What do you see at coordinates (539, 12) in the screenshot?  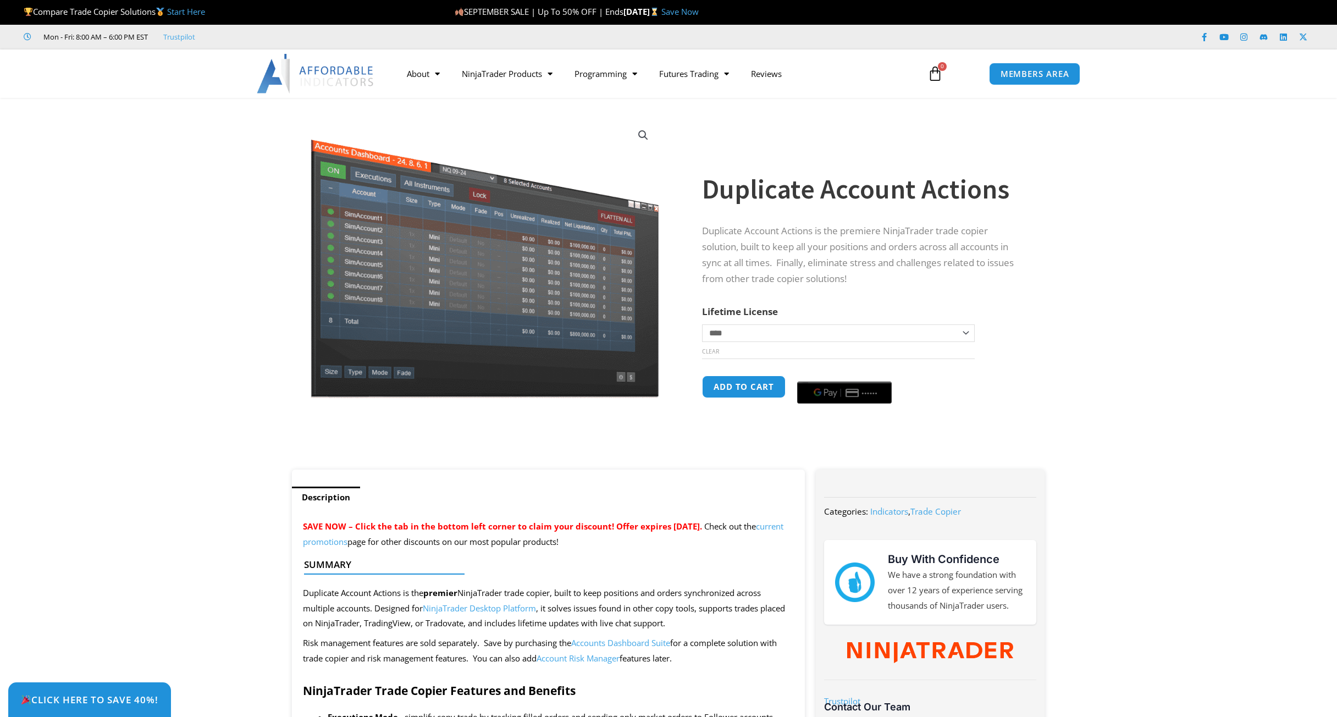 I see `span: SEPTEMBER SALE | Up To 50% OFF | Ends` at bounding box center [539, 12].